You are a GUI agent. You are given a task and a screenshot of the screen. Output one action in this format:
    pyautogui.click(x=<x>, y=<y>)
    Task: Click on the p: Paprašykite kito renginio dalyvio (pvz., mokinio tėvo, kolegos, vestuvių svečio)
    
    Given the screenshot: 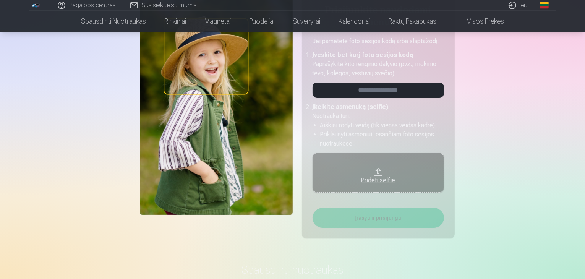 What is the action you would take?
    pyautogui.click(x=378, y=69)
    